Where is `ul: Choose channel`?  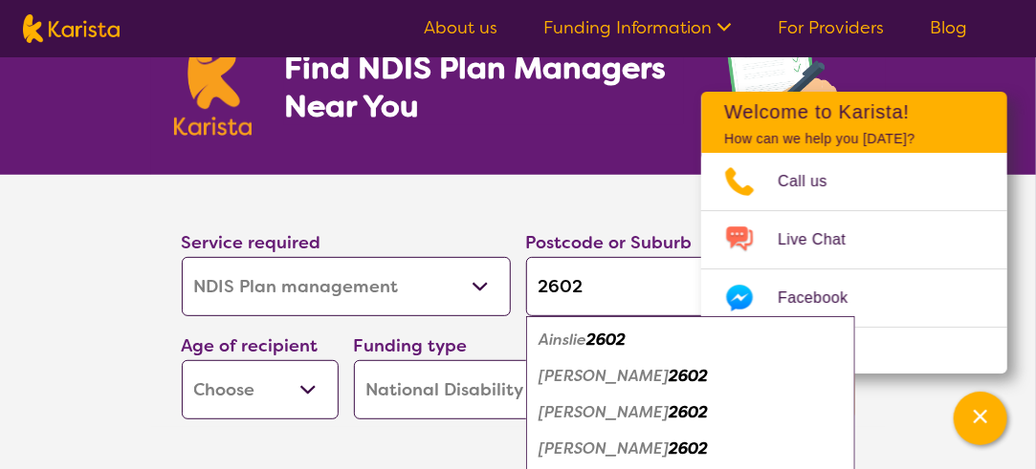 ul: Choose channel is located at coordinates (854, 269).